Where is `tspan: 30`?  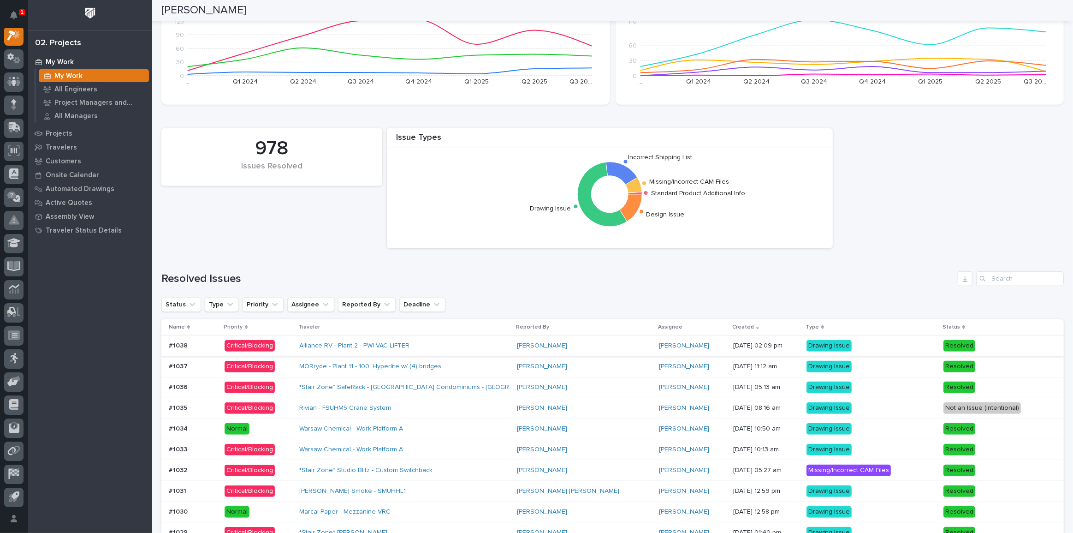
tspan: 30 is located at coordinates (180, 63).